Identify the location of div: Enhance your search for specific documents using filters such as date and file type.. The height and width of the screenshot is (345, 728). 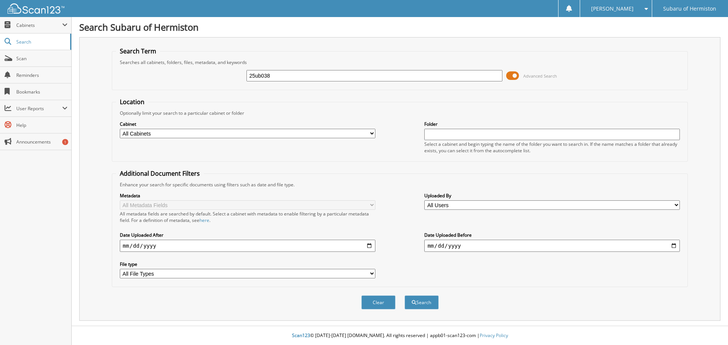
(400, 185).